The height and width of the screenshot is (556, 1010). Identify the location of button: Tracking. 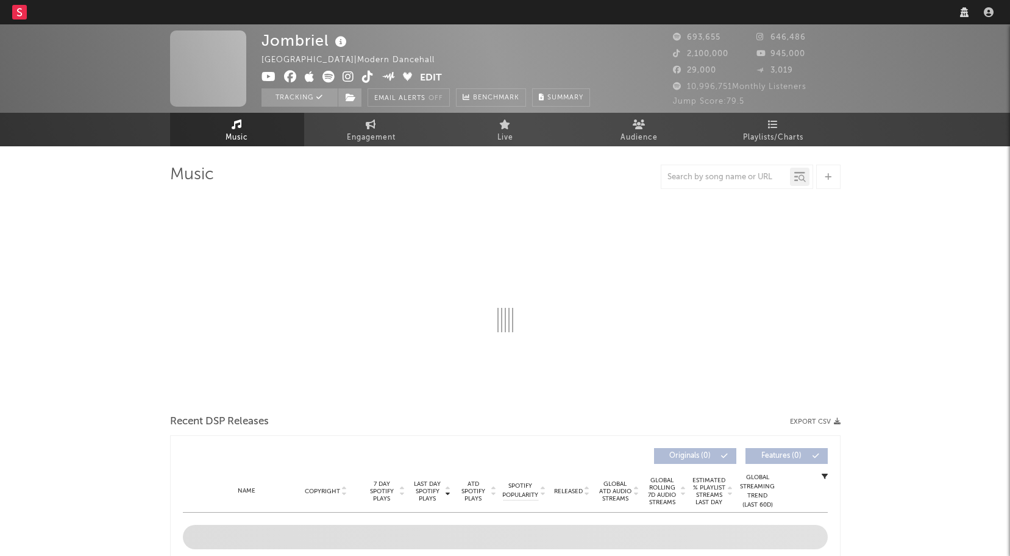
(299, 97).